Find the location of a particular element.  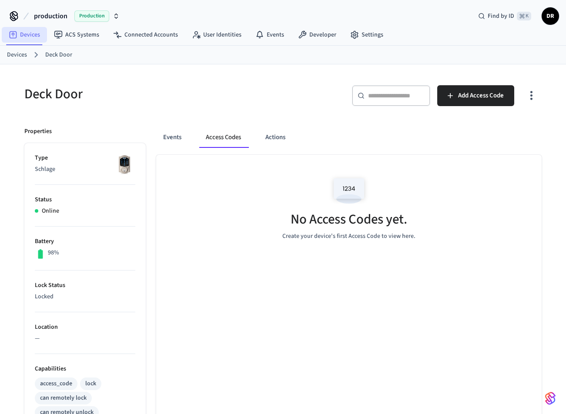

p: 98% is located at coordinates (54, 253).